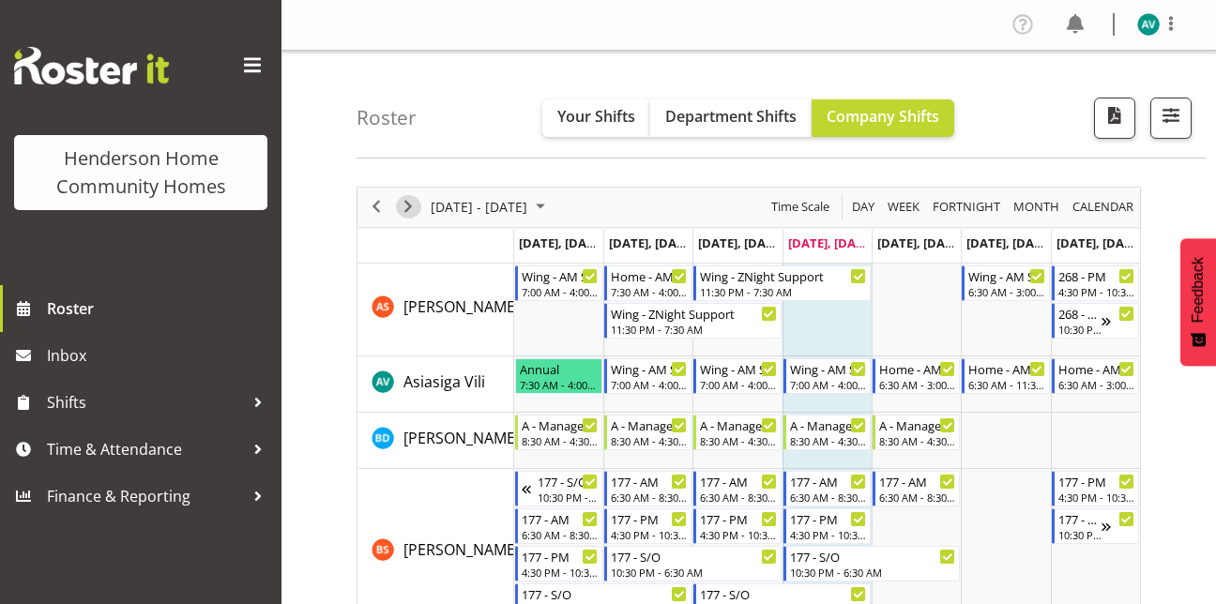 Image resolution: width=1216 pixels, height=604 pixels. What do you see at coordinates (883, 116) in the screenshot?
I see `span: Company Shifts` at bounding box center [883, 116].